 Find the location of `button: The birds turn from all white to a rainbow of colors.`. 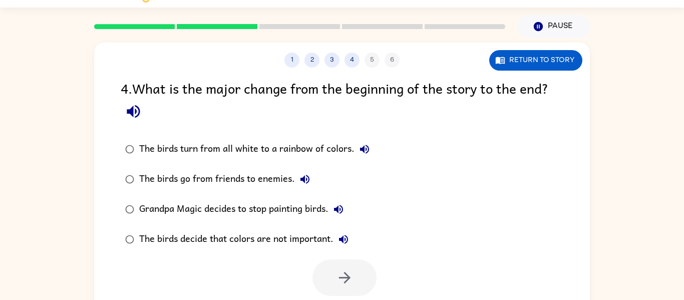

button: The birds turn from all white to a rainbow of colors. is located at coordinates (365, 149).